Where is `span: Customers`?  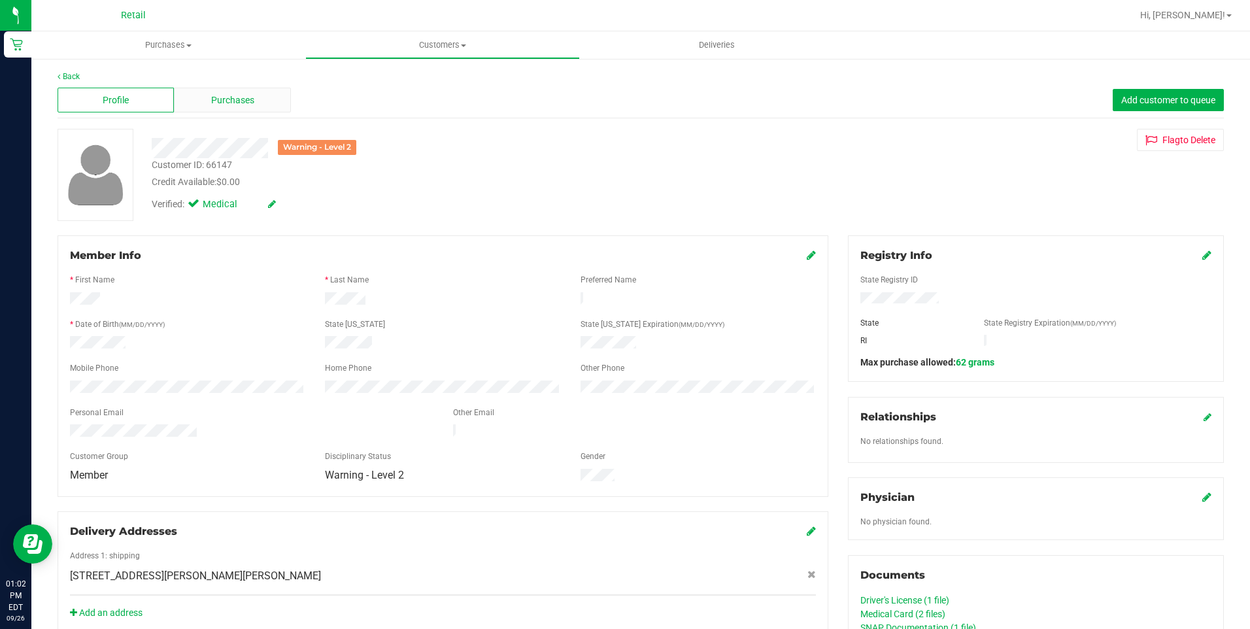 span: Customers is located at coordinates (442, 45).